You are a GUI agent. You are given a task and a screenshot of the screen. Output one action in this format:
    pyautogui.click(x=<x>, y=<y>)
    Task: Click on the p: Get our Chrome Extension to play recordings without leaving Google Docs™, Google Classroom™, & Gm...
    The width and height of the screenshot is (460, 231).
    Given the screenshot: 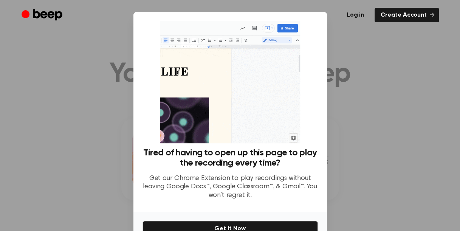 What is the action you would take?
    pyautogui.click(x=230, y=187)
    